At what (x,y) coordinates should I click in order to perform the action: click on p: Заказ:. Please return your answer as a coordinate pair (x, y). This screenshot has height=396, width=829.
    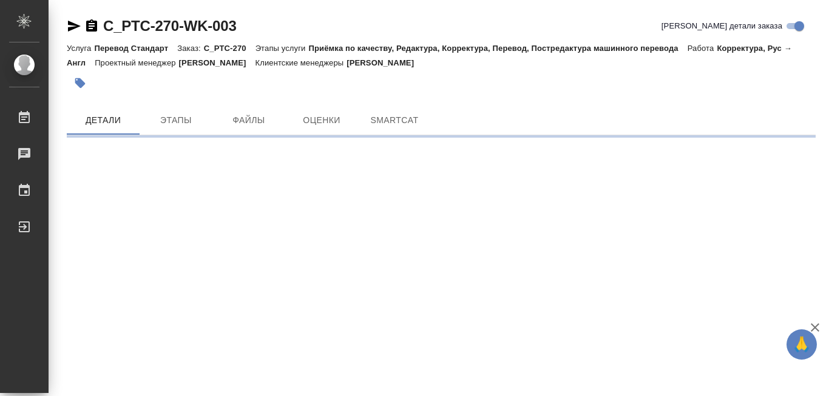
    Looking at the image, I should click on (190, 48).